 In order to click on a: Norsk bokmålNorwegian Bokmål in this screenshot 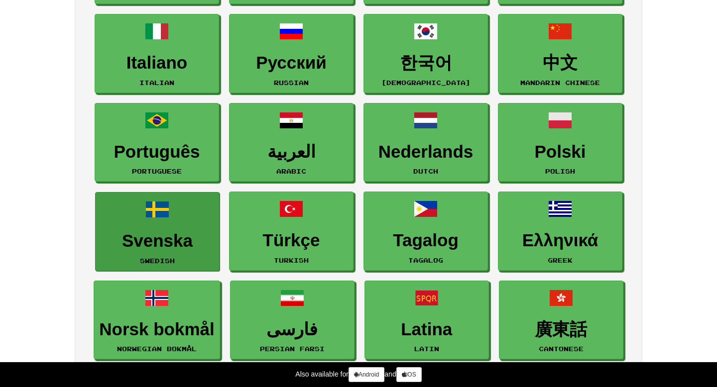, I will do `click(156, 320)`.